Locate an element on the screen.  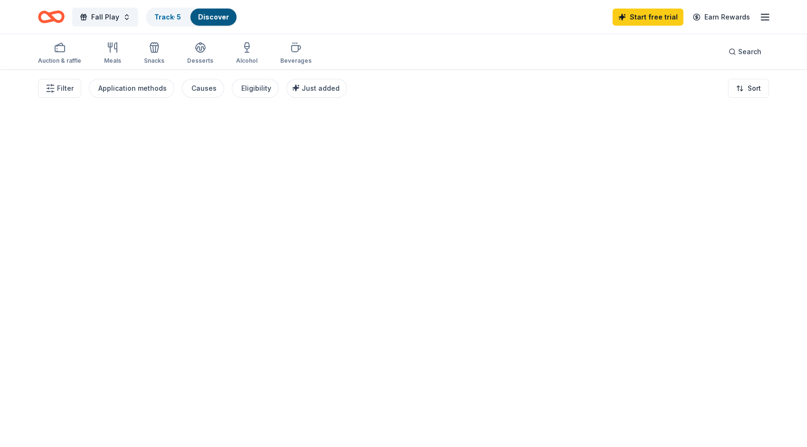
button: Fall Play is located at coordinates (105, 17).